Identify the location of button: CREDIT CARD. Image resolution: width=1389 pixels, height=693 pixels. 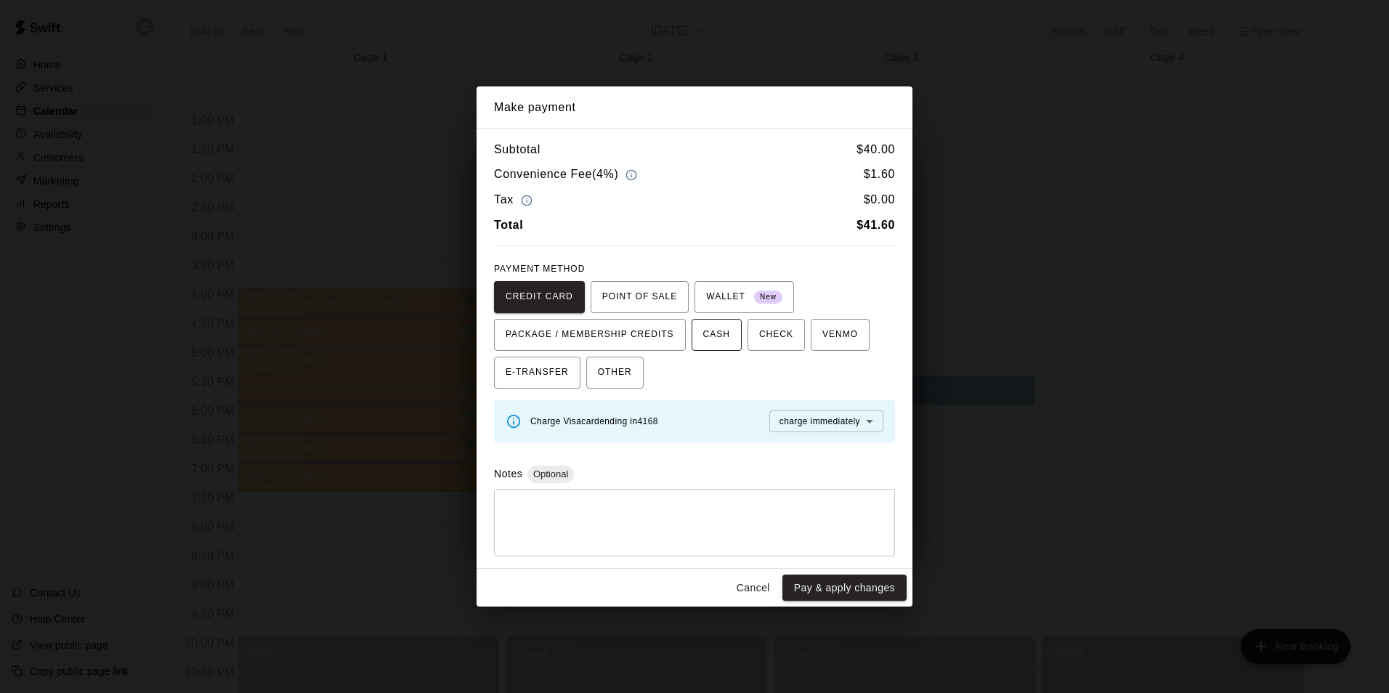
(539, 297).